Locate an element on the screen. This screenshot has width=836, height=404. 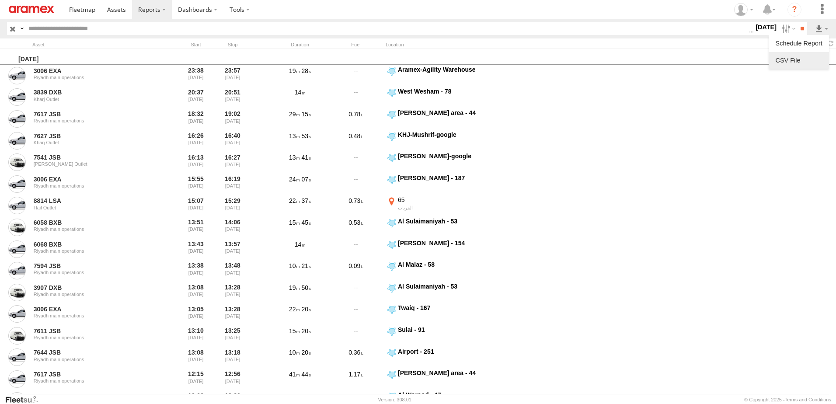
span: 24 is located at coordinates (294, 179).